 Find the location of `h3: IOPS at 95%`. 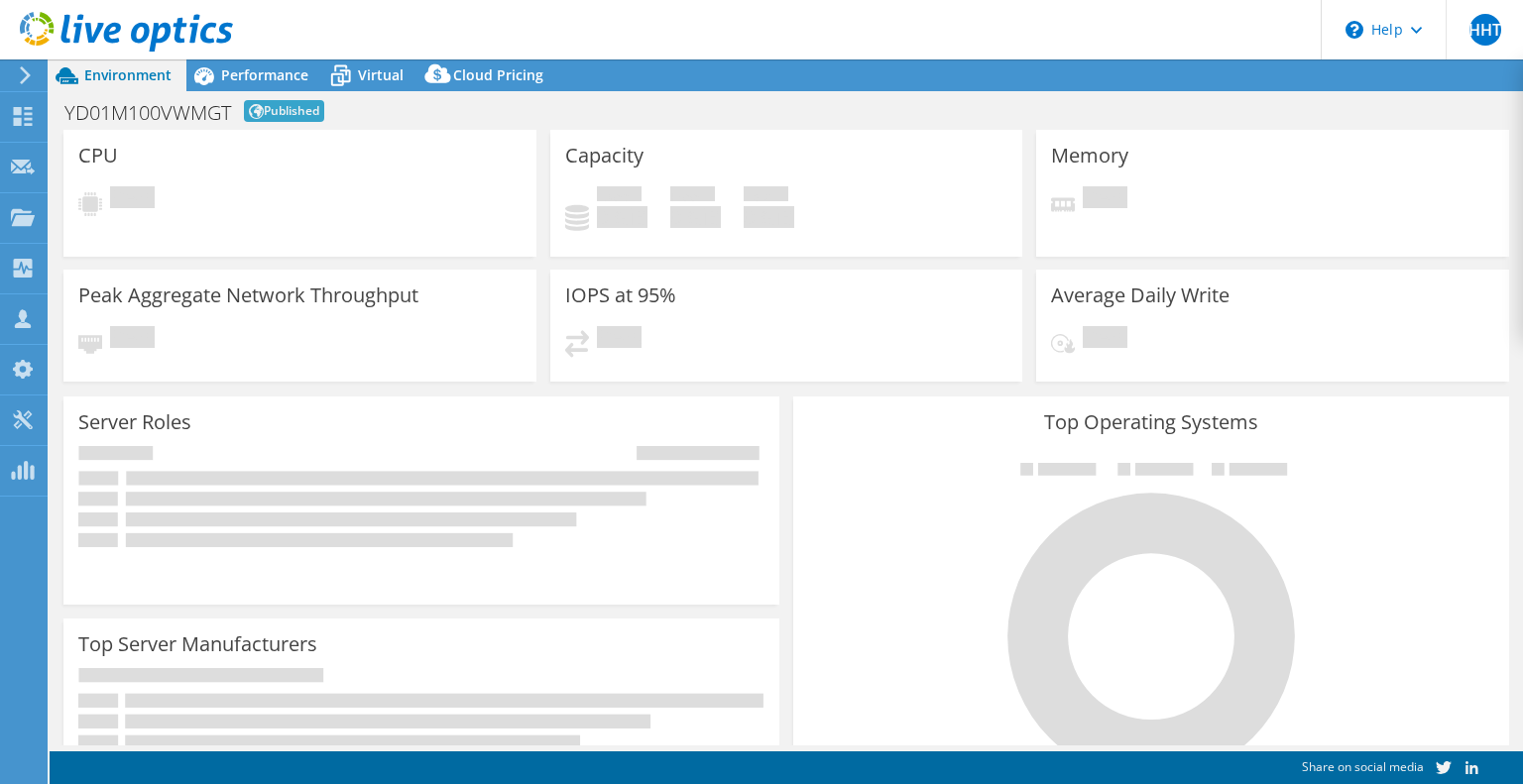

h3: IOPS at 95% is located at coordinates (621, 295).